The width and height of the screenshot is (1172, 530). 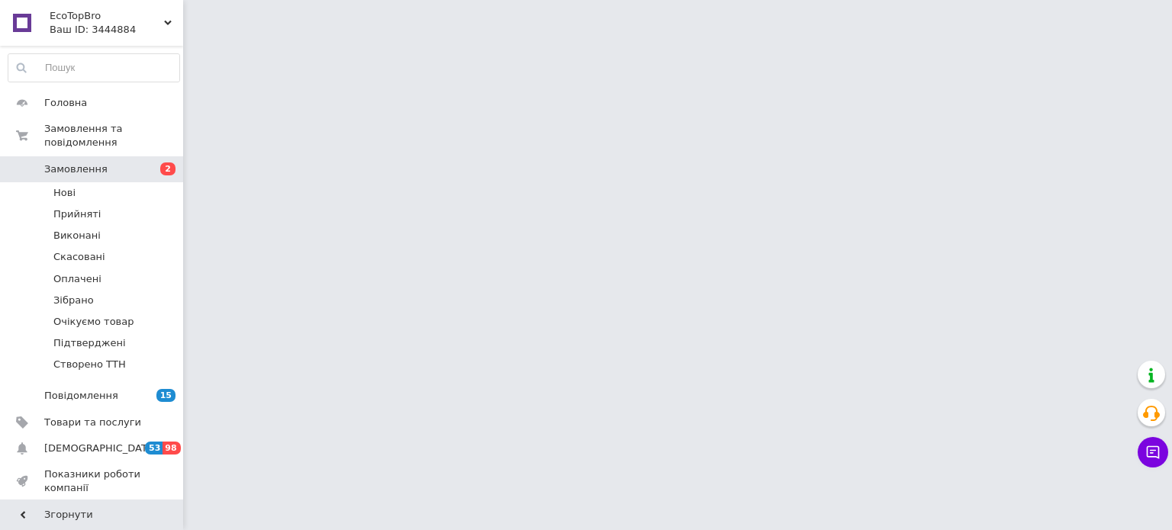 What do you see at coordinates (66, 103) in the screenshot?
I see `span: Головна` at bounding box center [66, 103].